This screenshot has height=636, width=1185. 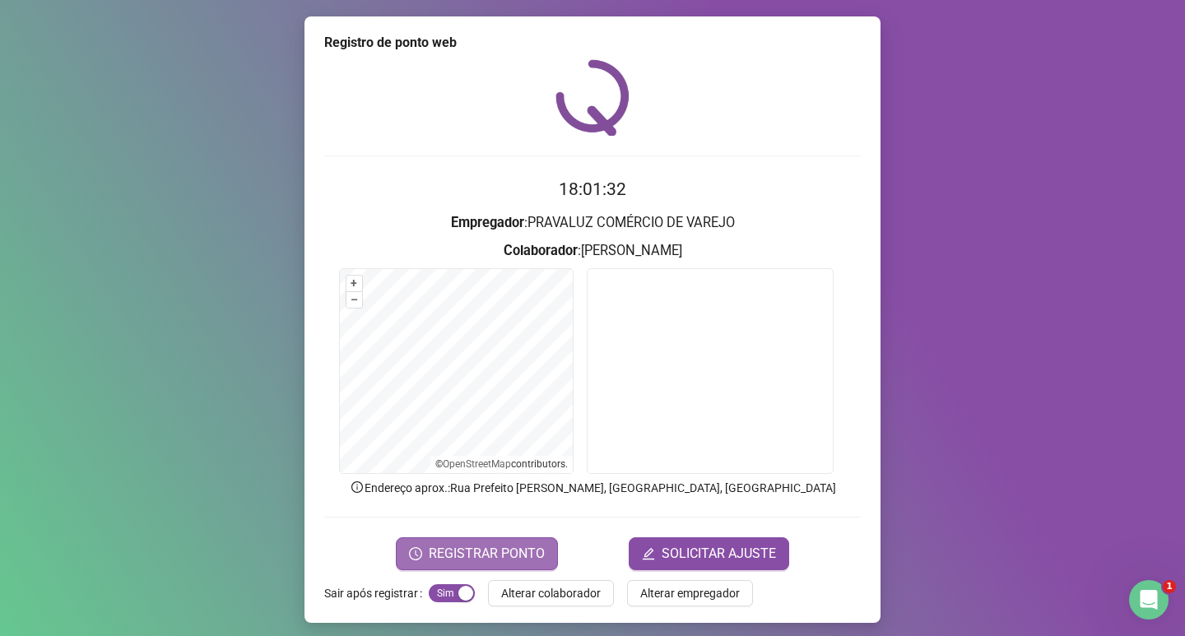 What do you see at coordinates (376, 593) in the screenshot?
I see `label: Sair após registrar` at bounding box center [376, 593].